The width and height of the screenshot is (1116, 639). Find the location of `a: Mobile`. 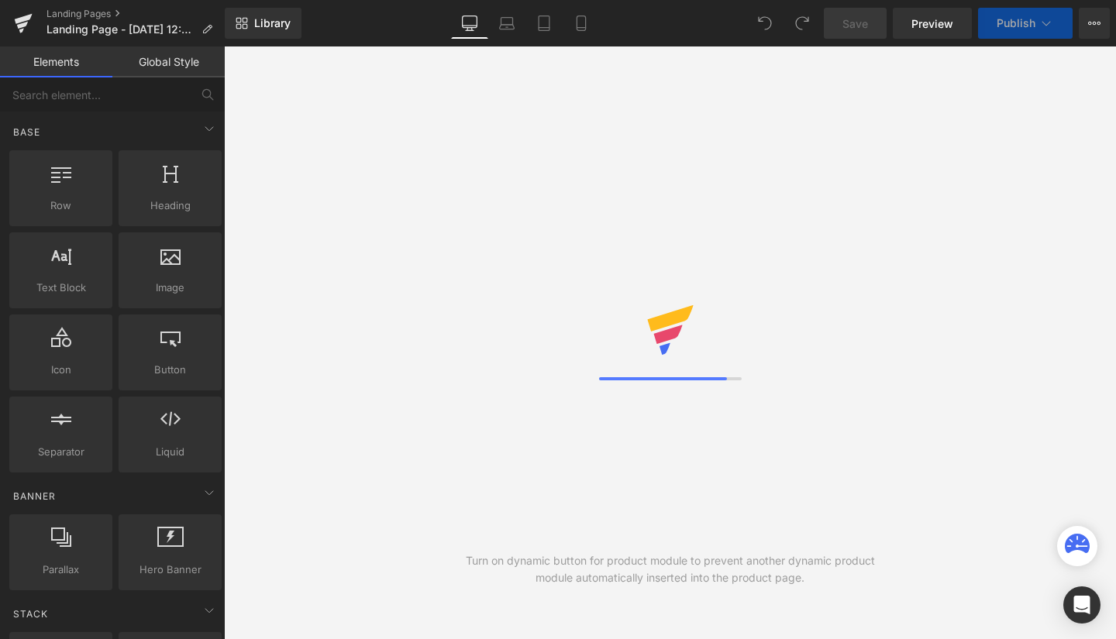

a: Mobile is located at coordinates (581, 23).